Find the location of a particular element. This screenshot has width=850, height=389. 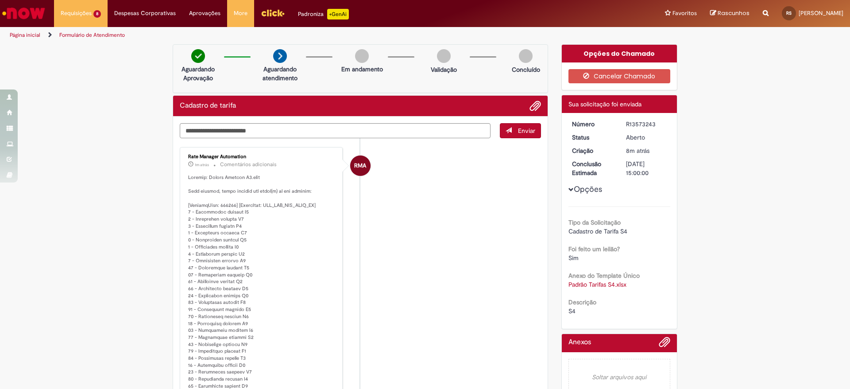

span: Requisições is located at coordinates (76, 13).